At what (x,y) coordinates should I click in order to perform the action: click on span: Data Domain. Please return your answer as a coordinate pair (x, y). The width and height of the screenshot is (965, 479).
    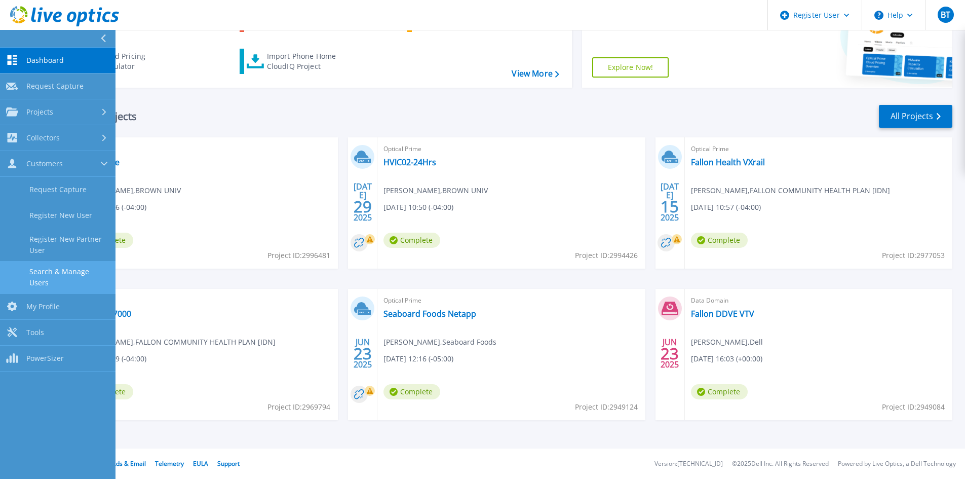
    Looking at the image, I should click on (818, 300).